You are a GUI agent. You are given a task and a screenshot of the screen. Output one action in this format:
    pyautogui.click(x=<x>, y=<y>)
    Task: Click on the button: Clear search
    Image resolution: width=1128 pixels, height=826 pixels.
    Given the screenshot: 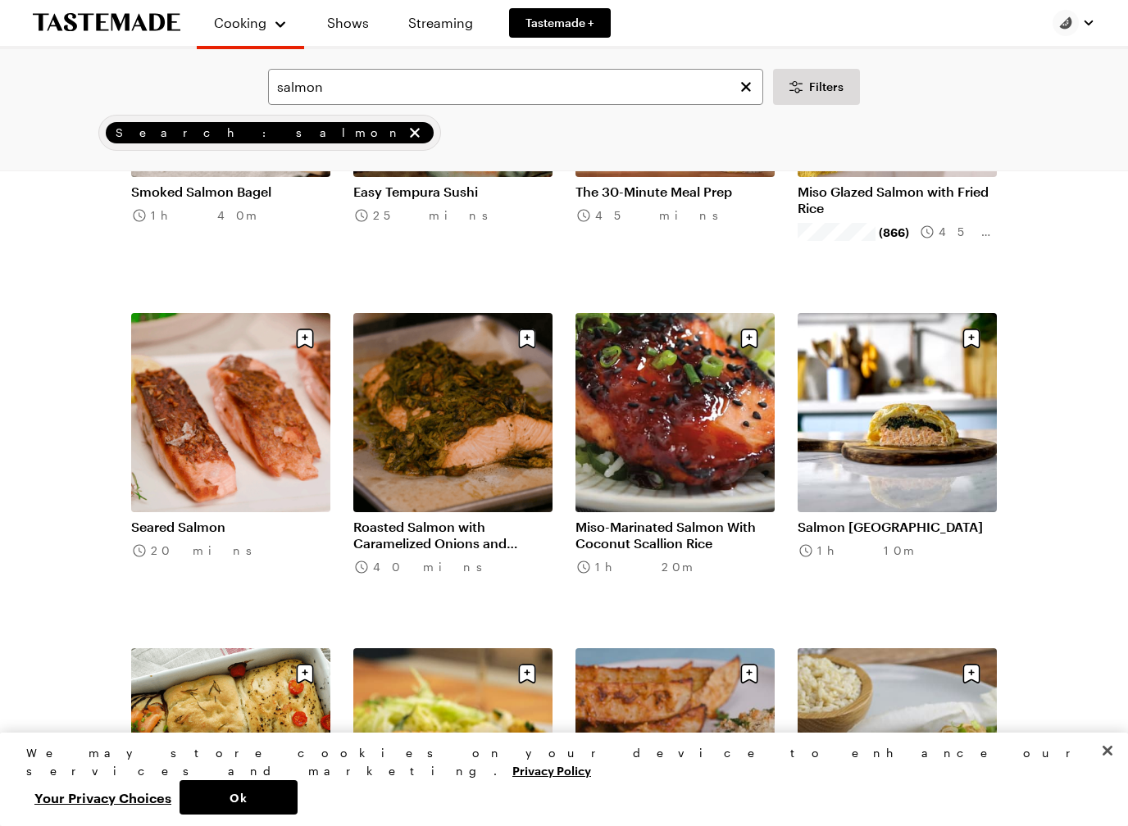 What is the action you would take?
    pyautogui.click(x=746, y=87)
    